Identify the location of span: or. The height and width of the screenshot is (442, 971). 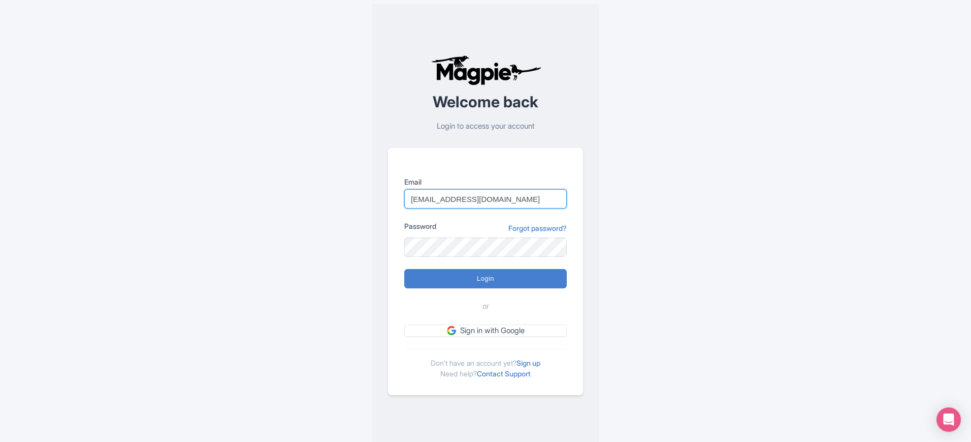
(486, 306).